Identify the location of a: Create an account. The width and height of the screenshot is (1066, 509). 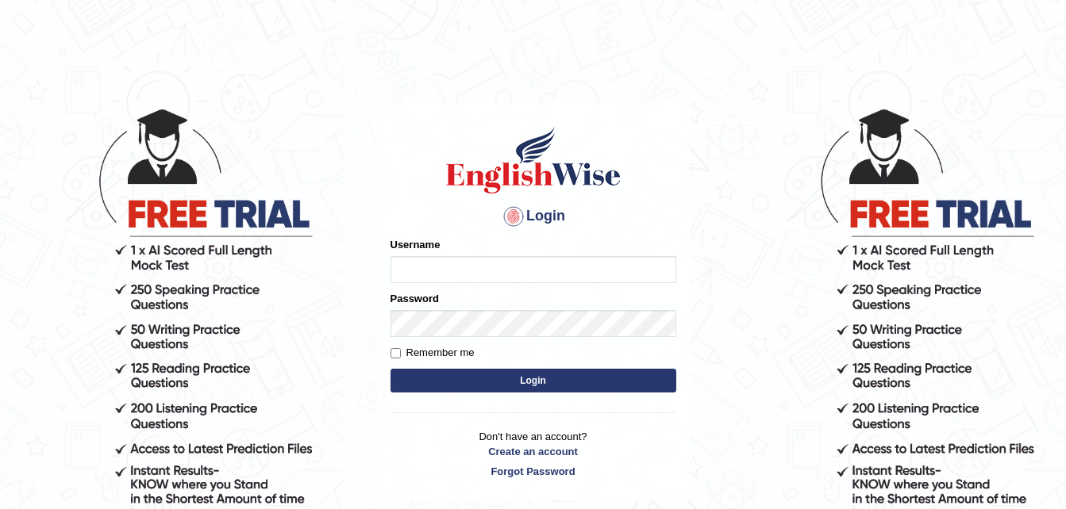
(533, 452).